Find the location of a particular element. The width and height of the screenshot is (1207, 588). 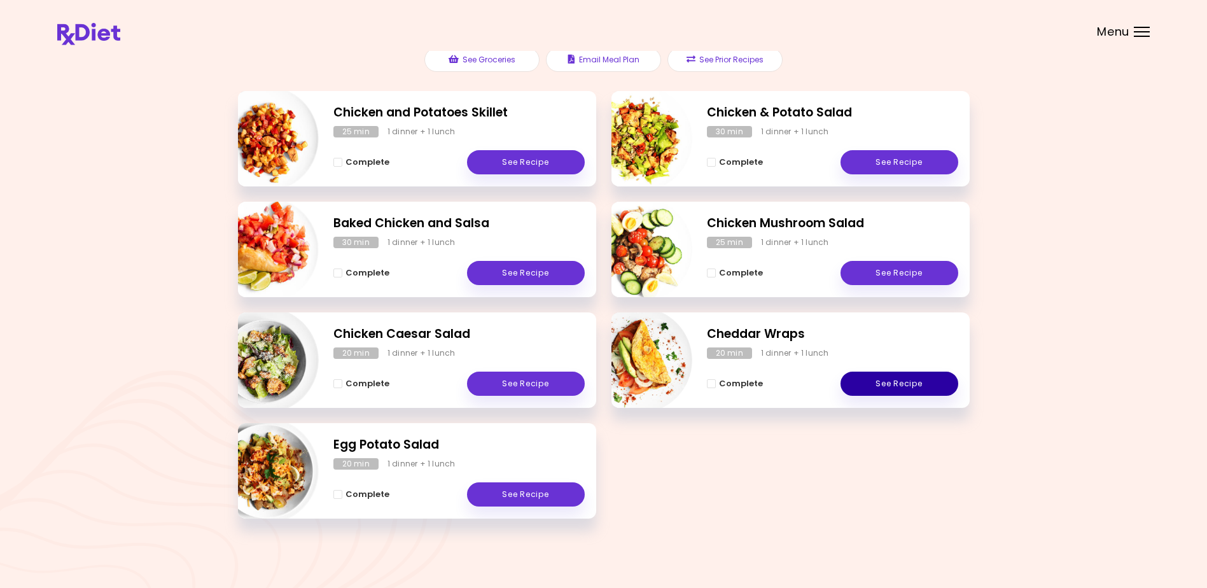

a: See Recipe - Chicken Mushroom Salad is located at coordinates (899, 273).